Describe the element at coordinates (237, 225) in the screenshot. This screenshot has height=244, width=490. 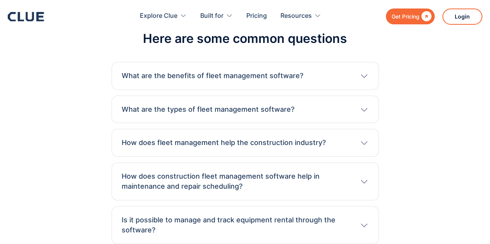
I see `h3: Is it possible to manage and track equipment rental through the software?` at that location.